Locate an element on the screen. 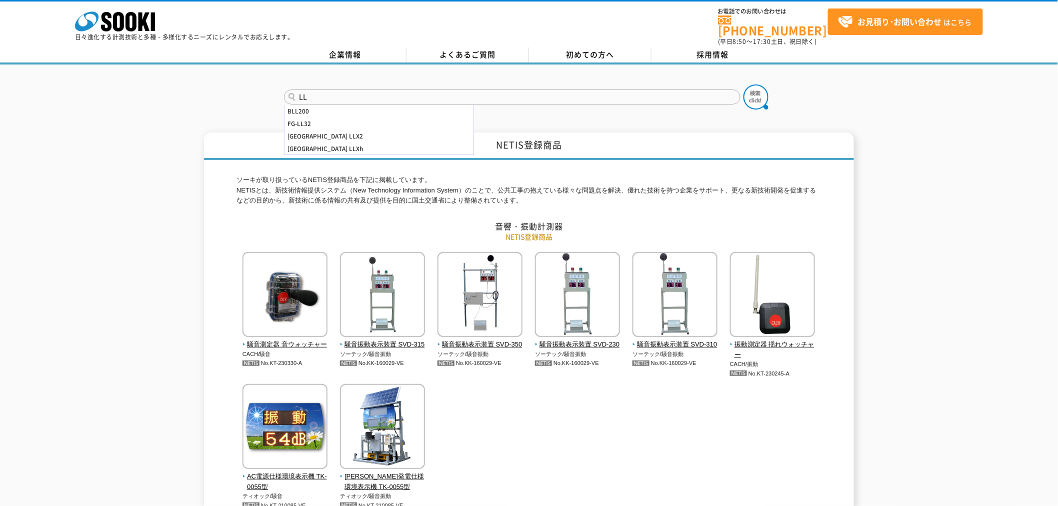 This screenshot has height=506, width=1058. span: 騒音振動表示装置 SVD-310 is located at coordinates (675, 344).